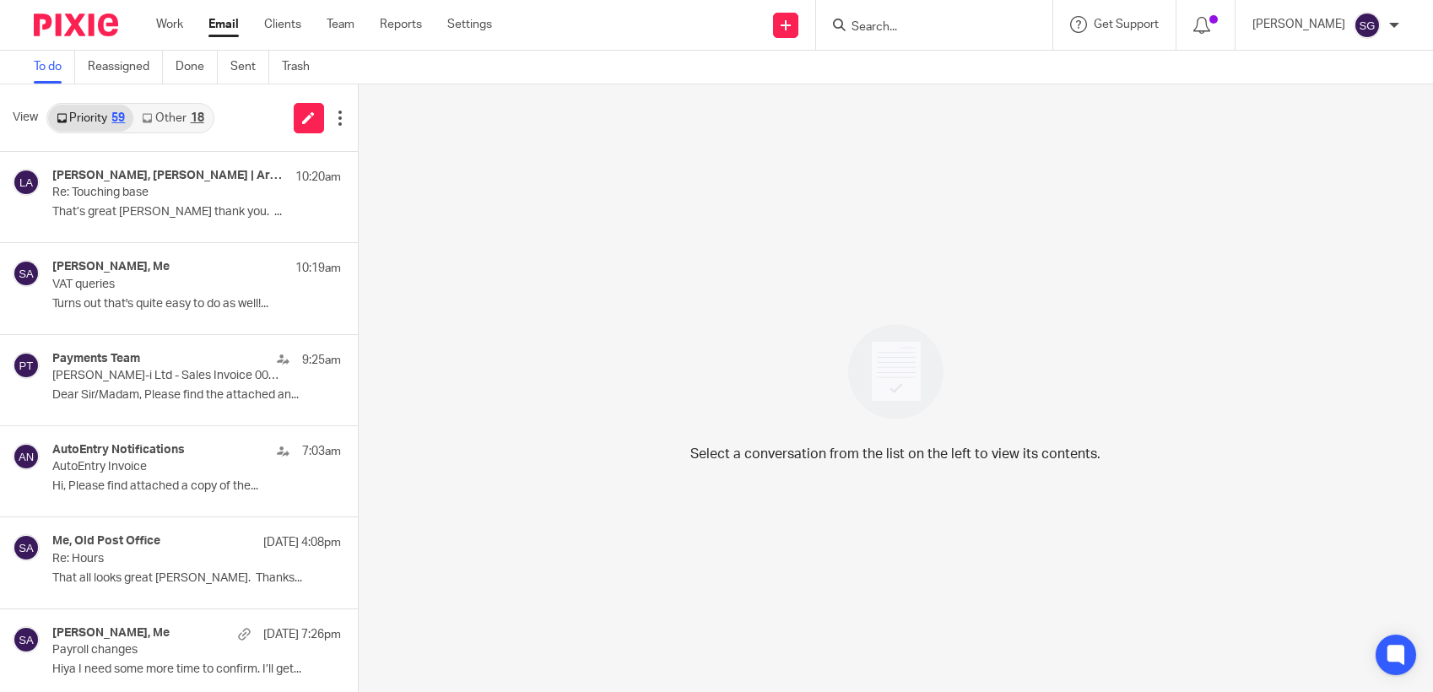 The image size is (1433, 692). I want to click on p: Hi, Please find attached a copy of the..., so click(197, 486).